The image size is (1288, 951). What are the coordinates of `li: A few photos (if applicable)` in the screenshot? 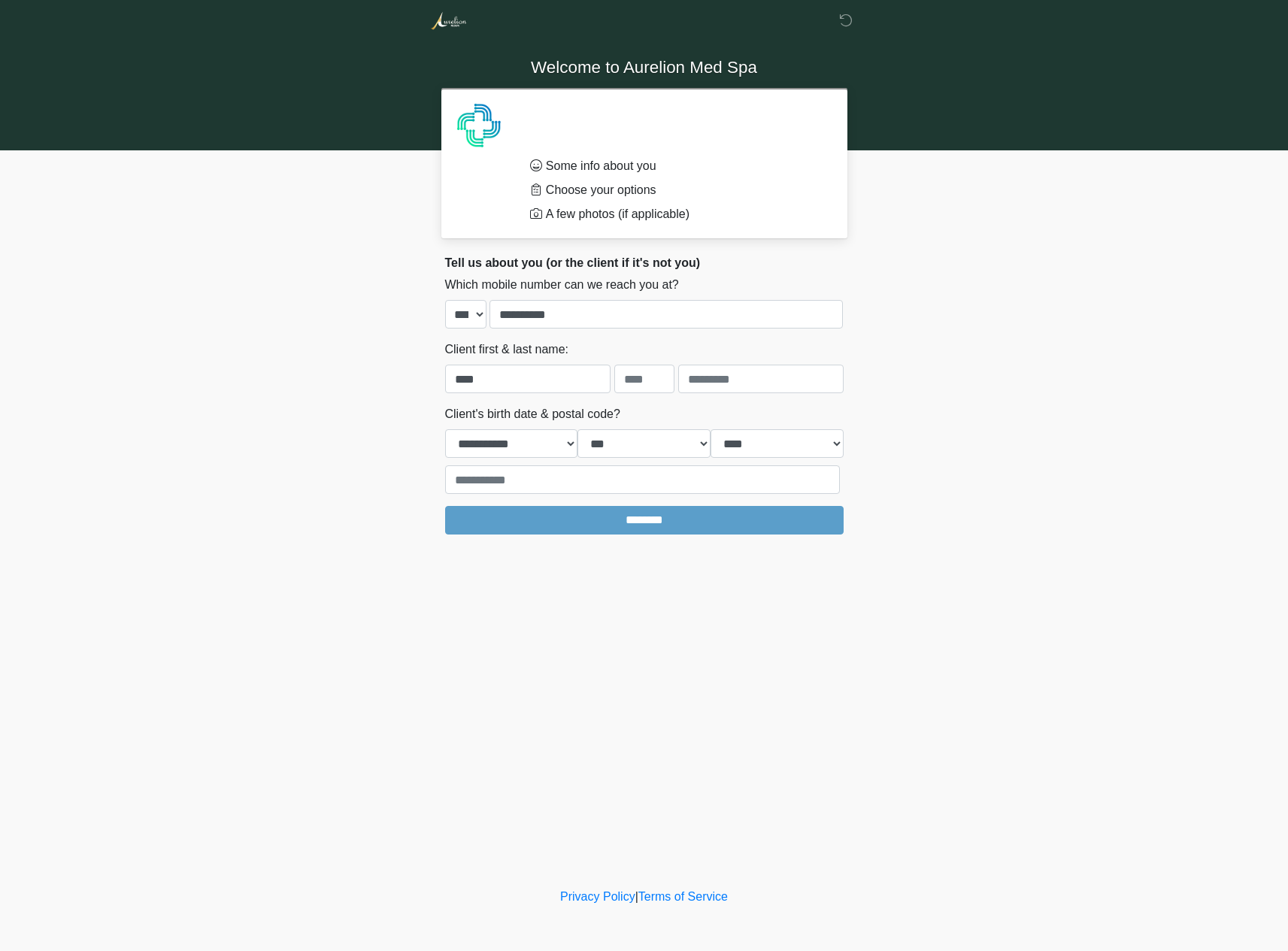 It's located at (675, 215).